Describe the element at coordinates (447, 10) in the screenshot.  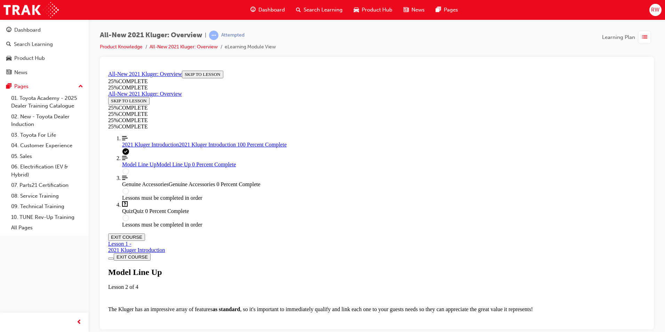
I see `a: pages-iconPages` at that location.